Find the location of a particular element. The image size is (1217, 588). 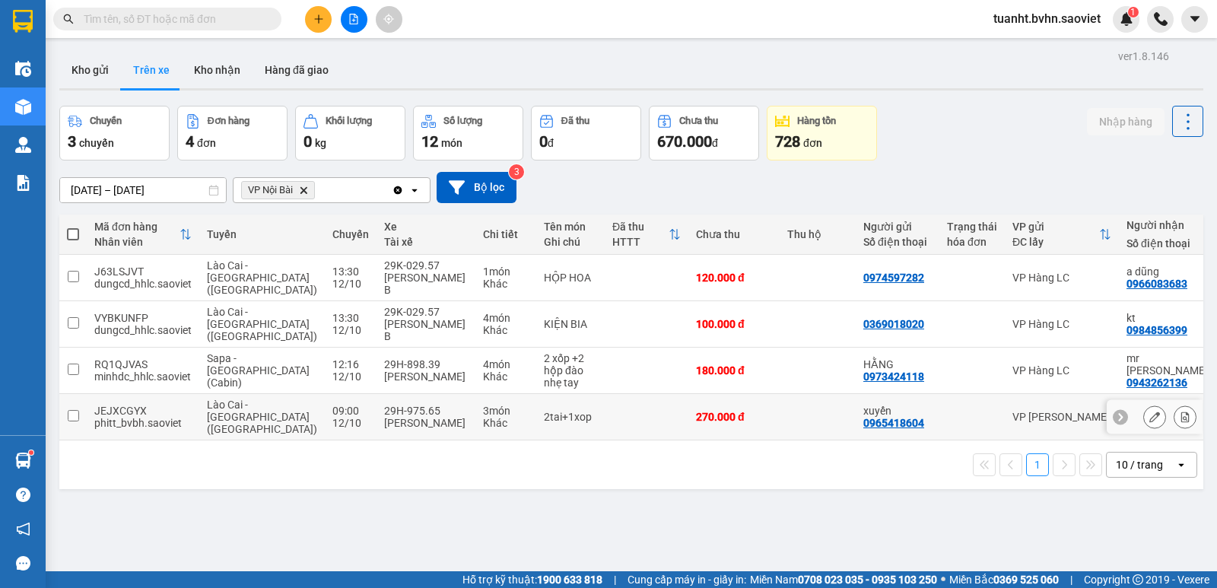

span: question-circle is located at coordinates (23, 494).